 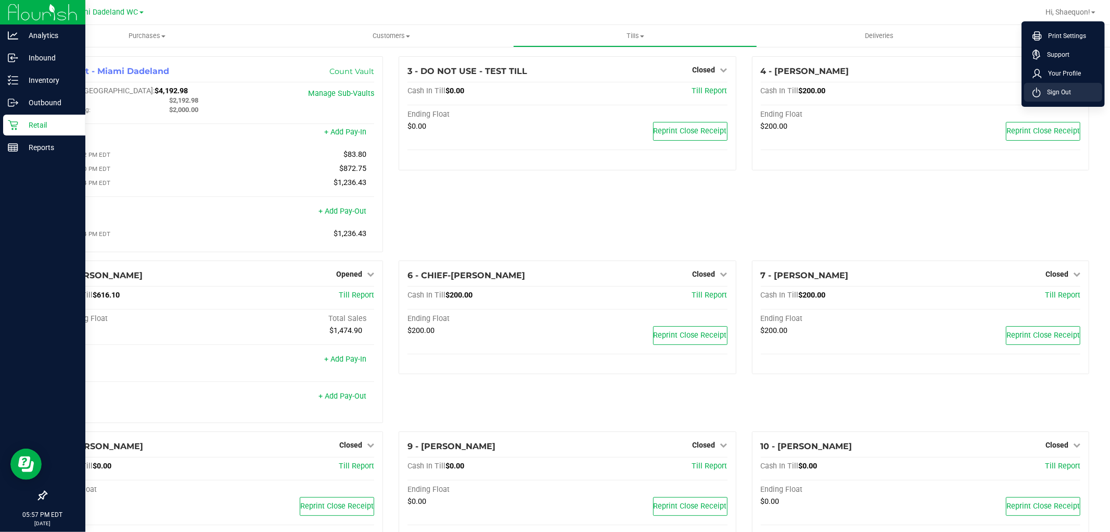 I want to click on span: Customers, so click(x=391, y=36).